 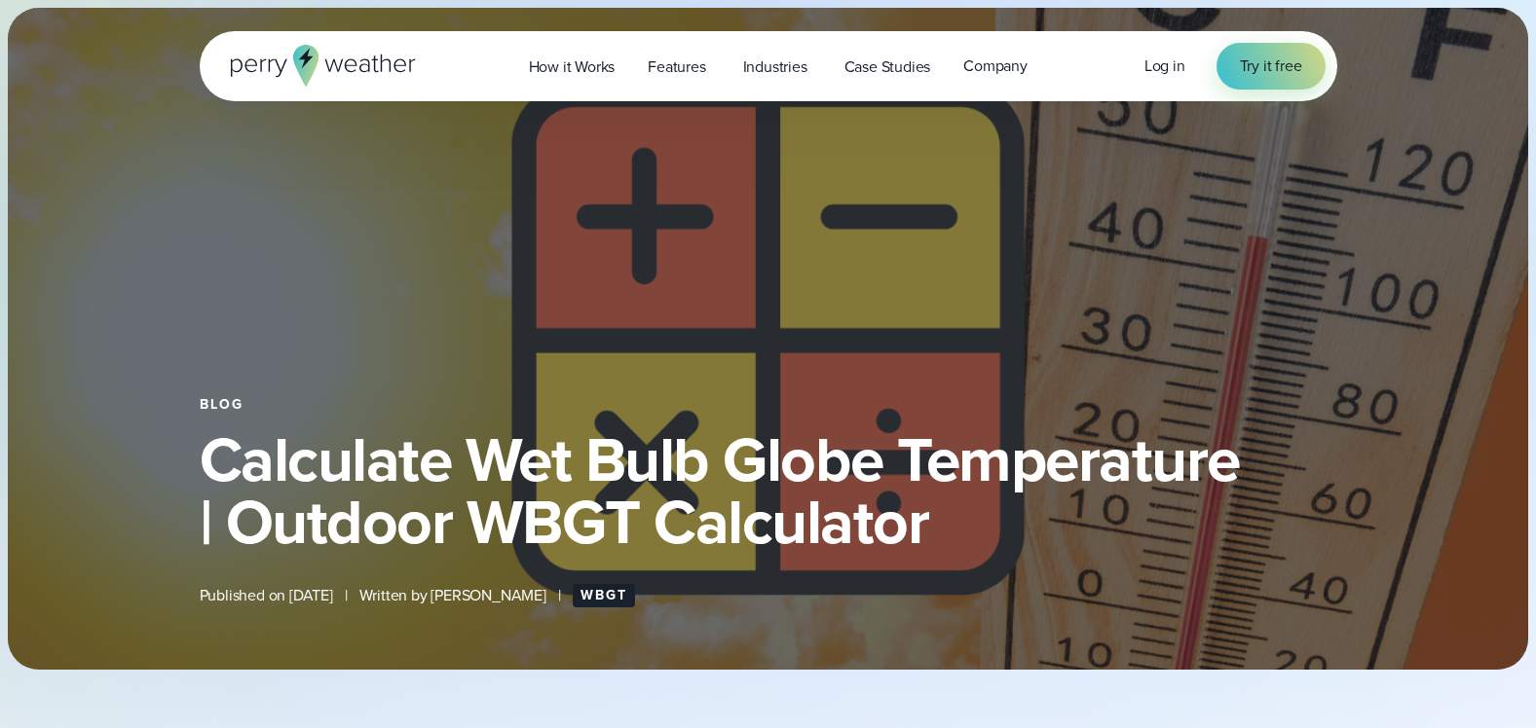 What do you see at coordinates (768, 491) in the screenshot?
I see `h1: Calculate Wet Bulb Globe Temperature | Outdoor WBGT Calculator` at bounding box center [768, 491].